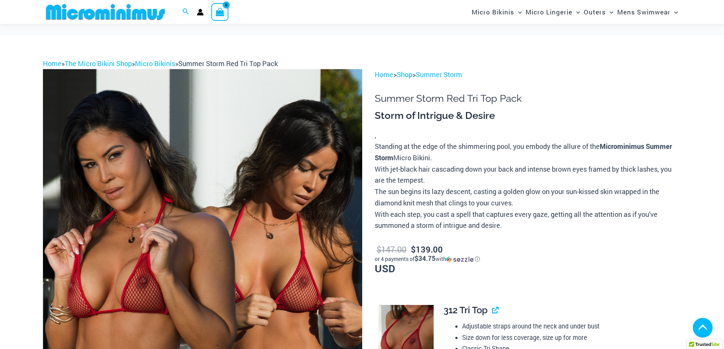  I want to click on a: Search icon link, so click(186, 12).